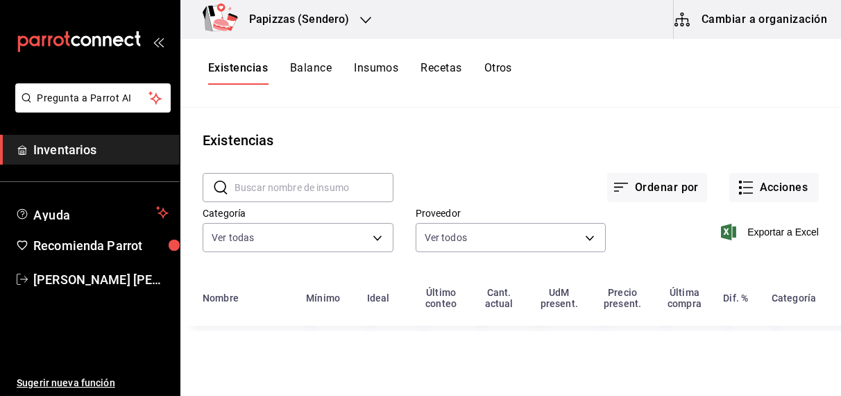 This screenshot has height=396, width=841. What do you see at coordinates (311, 73) in the screenshot?
I see `button: Balance` at bounding box center [311, 73].